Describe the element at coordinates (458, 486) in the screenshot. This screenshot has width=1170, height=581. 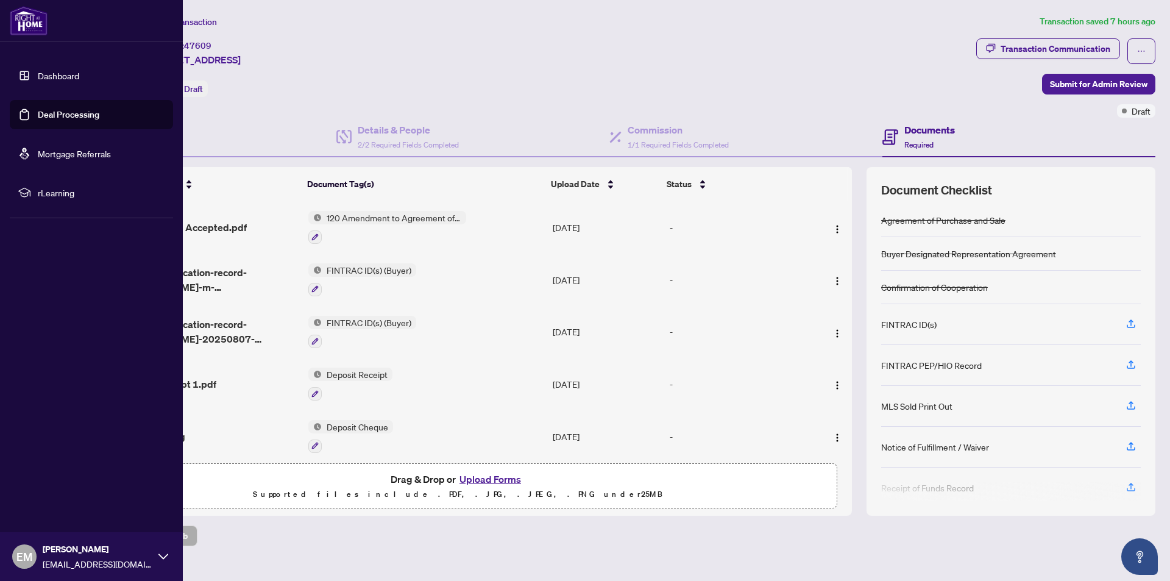
I see `span: Drag & Drop orUpload FormsSupported files include .PDF, .JPG, .JPEG, .PNG under25MB` at that location.